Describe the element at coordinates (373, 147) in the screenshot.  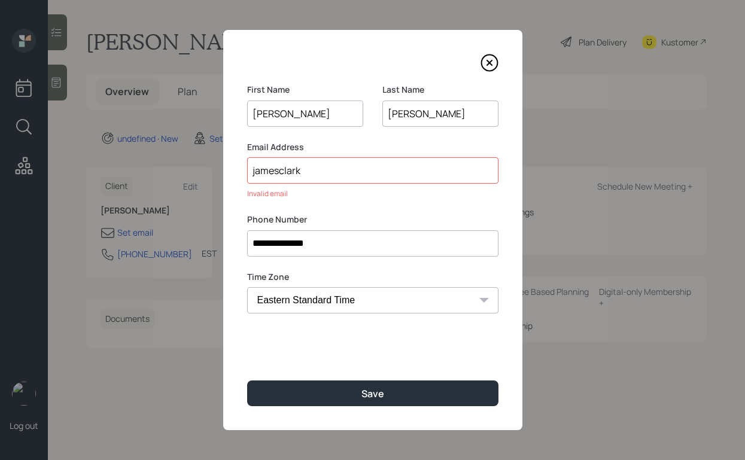
I see `label: Email Address` at that location.